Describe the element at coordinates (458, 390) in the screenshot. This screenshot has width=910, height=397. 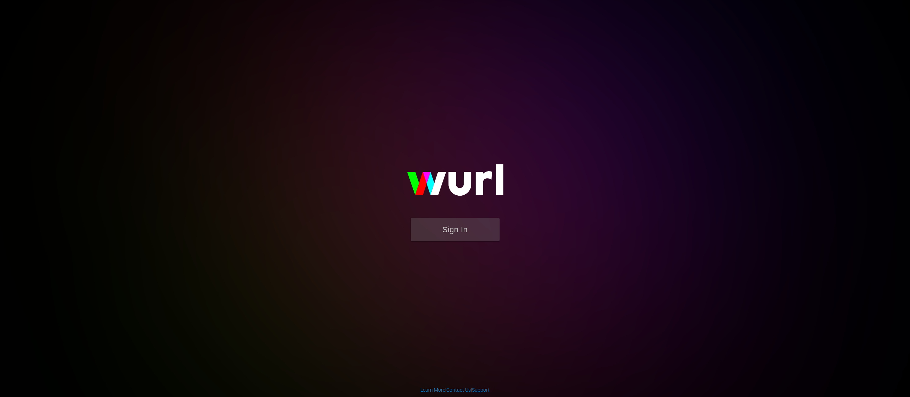
I see `a: Contact Us` at that location.